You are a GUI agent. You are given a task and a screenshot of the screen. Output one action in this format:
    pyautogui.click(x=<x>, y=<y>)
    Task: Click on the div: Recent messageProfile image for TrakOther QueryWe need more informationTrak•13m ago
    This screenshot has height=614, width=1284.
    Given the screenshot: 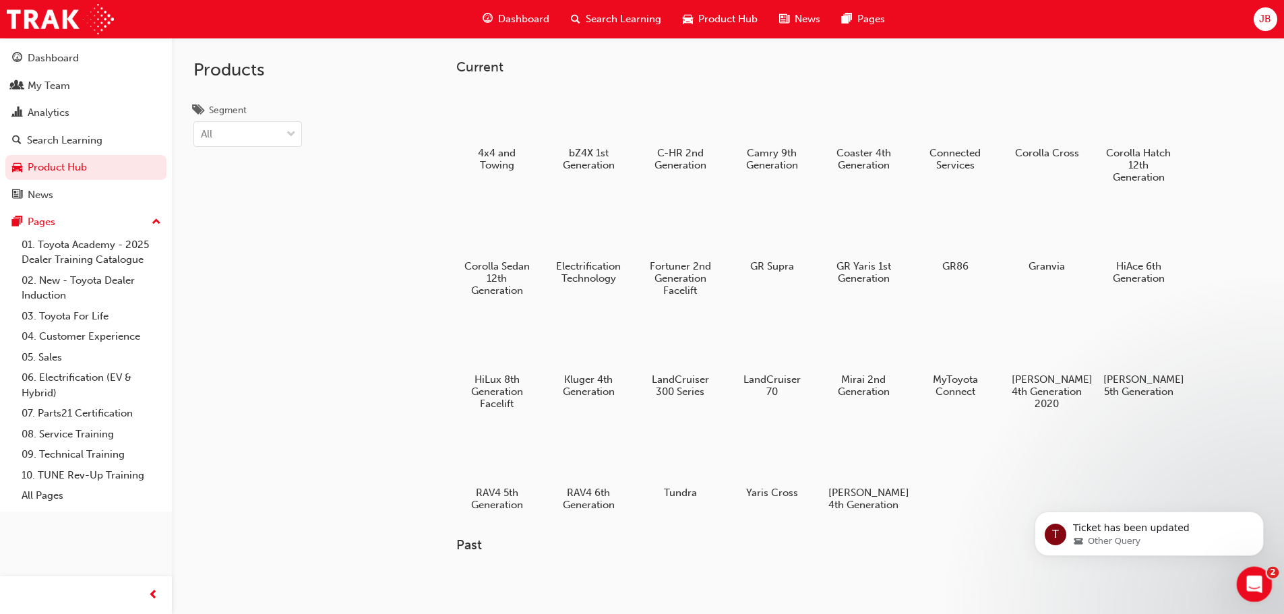 What is the action you would take?
    pyautogui.click(x=135, y=201)
    